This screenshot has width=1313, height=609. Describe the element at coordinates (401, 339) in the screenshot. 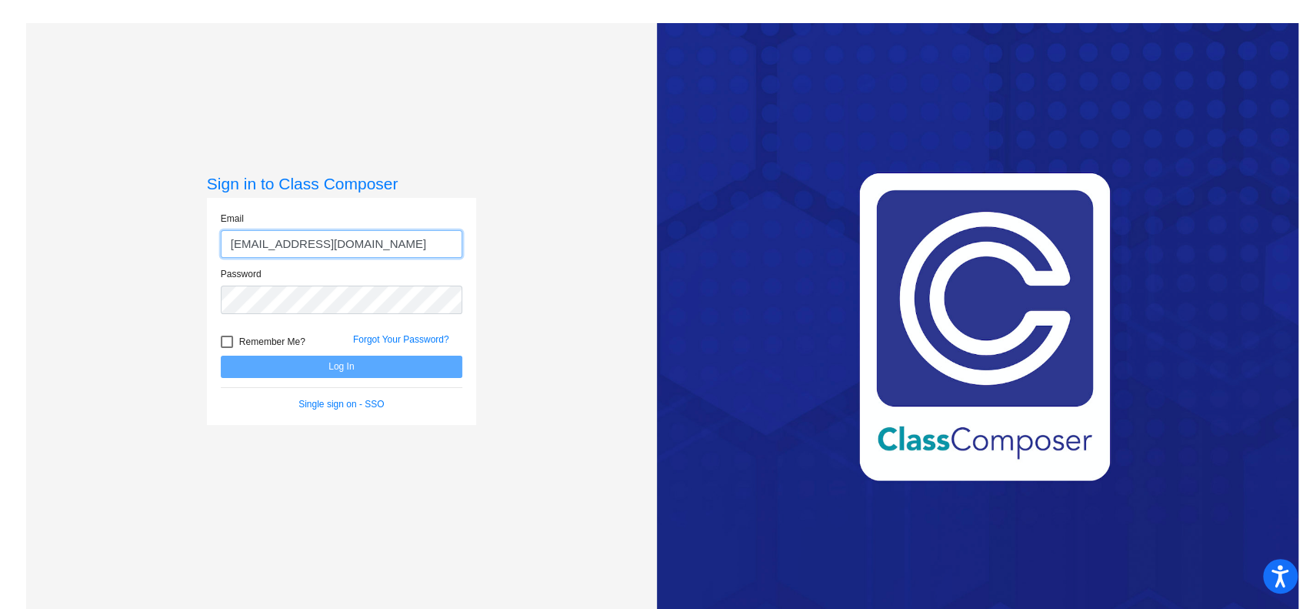

I see `a: Forgot Your Password?` at that location.